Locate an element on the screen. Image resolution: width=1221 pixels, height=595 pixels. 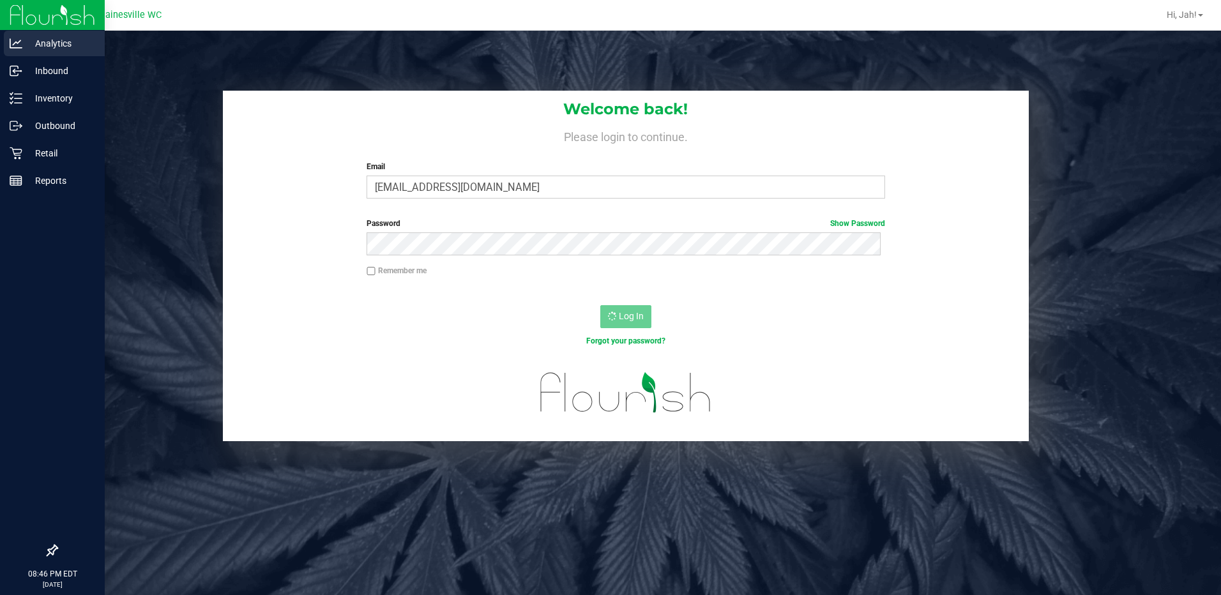
p: 08:46 PM EDT is located at coordinates (52, 574).